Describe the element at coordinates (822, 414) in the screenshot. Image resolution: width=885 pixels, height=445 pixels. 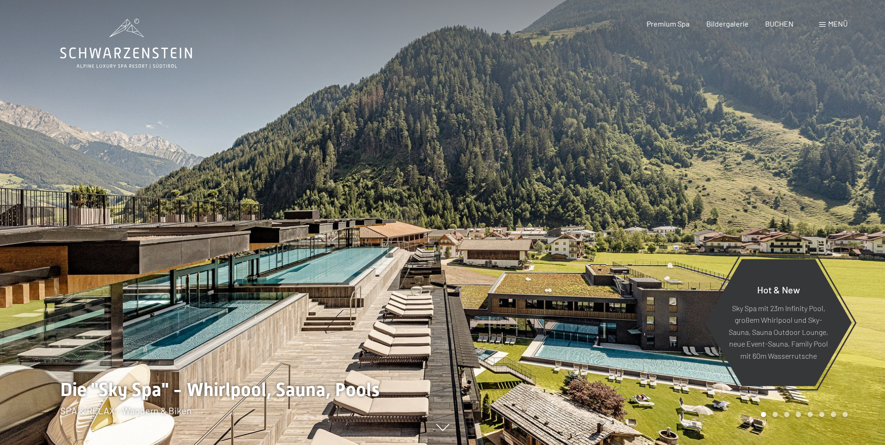
I see `div: Carousel Page 6` at that location.